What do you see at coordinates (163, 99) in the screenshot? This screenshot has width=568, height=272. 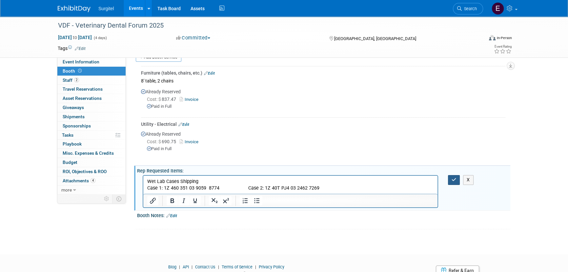 I see `span: 837.47` at bounding box center [163, 99].